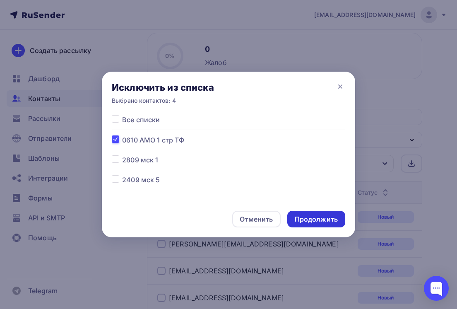  I want to click on span: Все списки, so click(141, 120).